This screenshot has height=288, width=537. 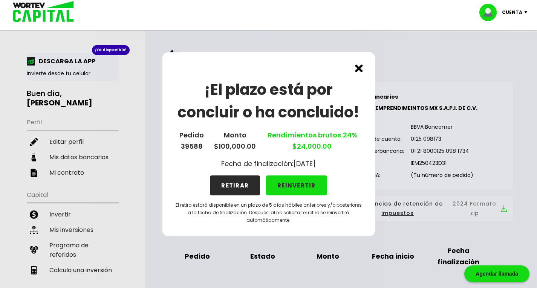 I want to click on img: cross.ed5528e3.svg, so click(x=358, y=68).